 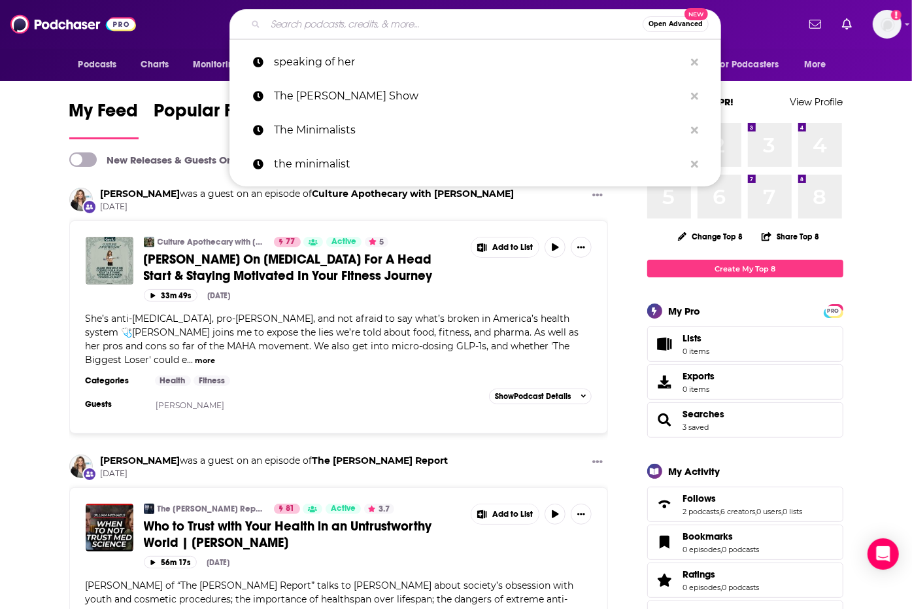 What do you see at coordinates (743, 498) in the screenshot?
I see `a: Follows` at bounding box center [743, 498].